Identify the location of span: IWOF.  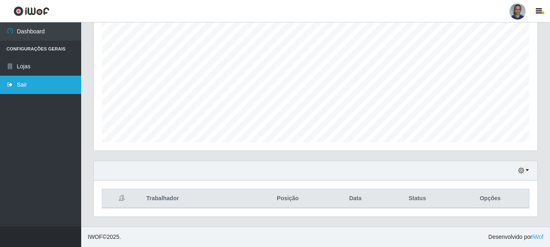
(95, 236).